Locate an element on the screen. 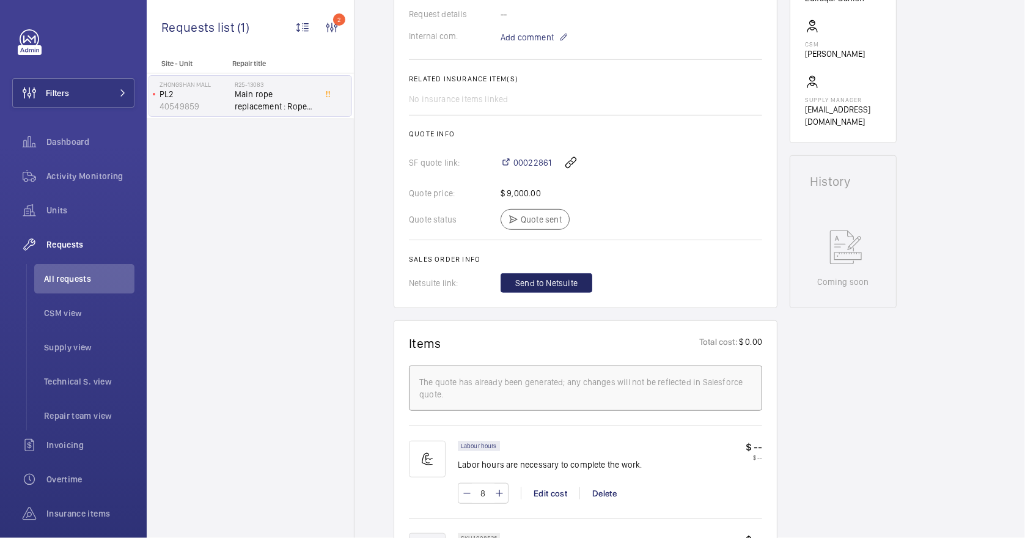  p: Zhongshan Mall is located at coordinates (194, 84).